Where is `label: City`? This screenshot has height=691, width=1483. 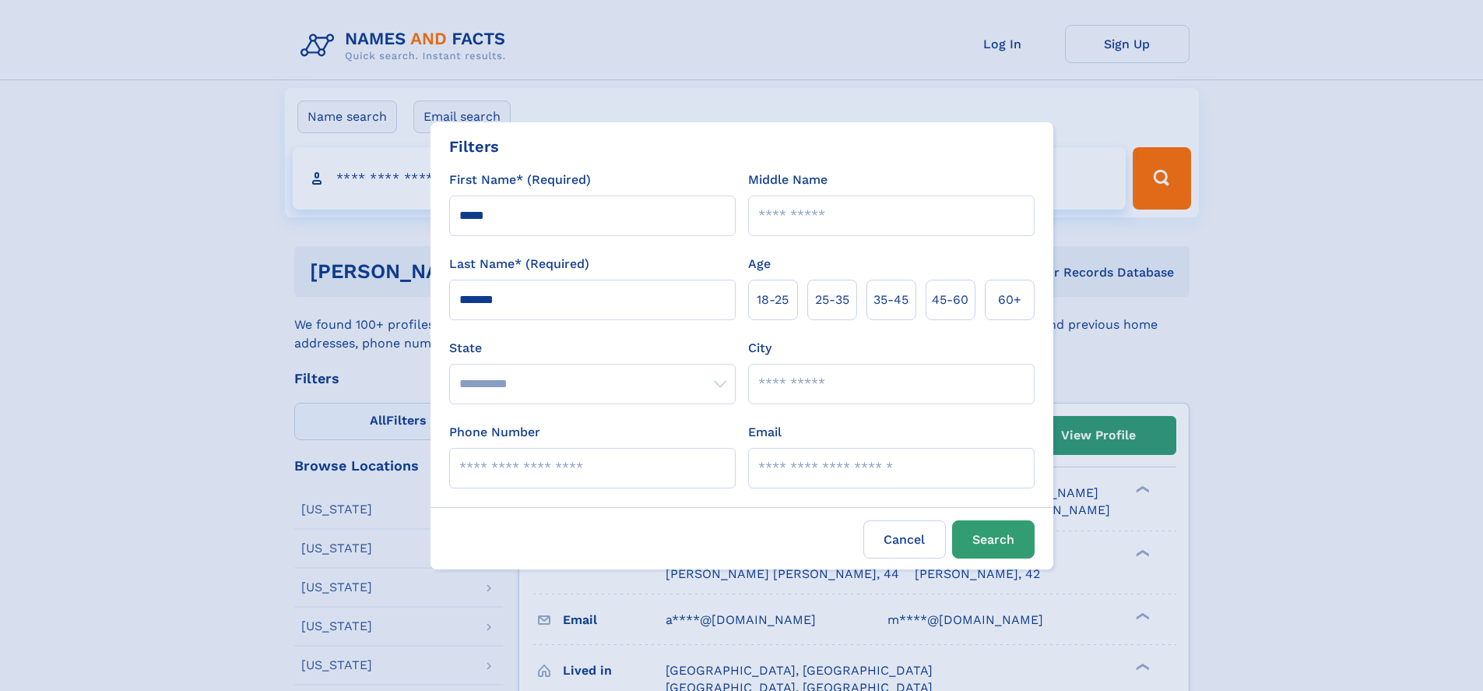 label: City is located at coordinates (760, 348).